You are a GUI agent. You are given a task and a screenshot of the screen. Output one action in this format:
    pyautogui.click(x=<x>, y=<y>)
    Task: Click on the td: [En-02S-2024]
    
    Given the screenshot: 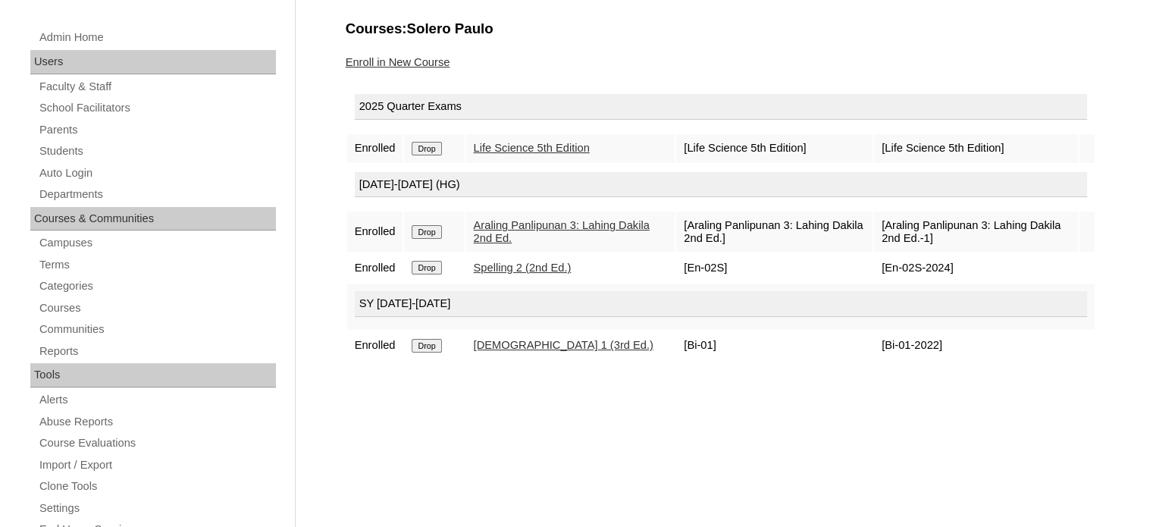 What is the action you would take?
    pyautogui.click(x=976, y=268)
    